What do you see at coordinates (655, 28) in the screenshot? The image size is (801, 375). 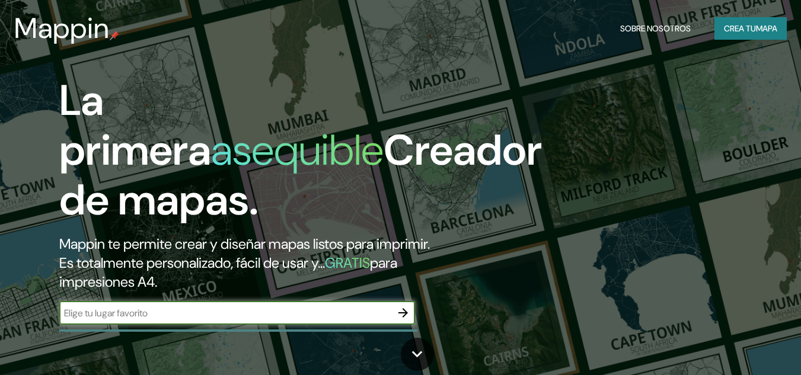 I see `font: Sobre nosotros` at bounding box center [655, 28].